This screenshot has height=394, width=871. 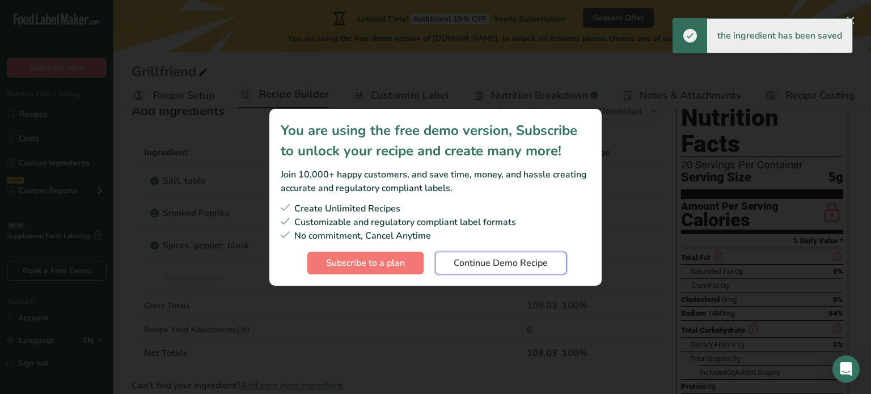 What do you see at coordinates (365, 263) in the screenshot?
I see `button: Subscribe to a plan` at bounding box center [365, 263].